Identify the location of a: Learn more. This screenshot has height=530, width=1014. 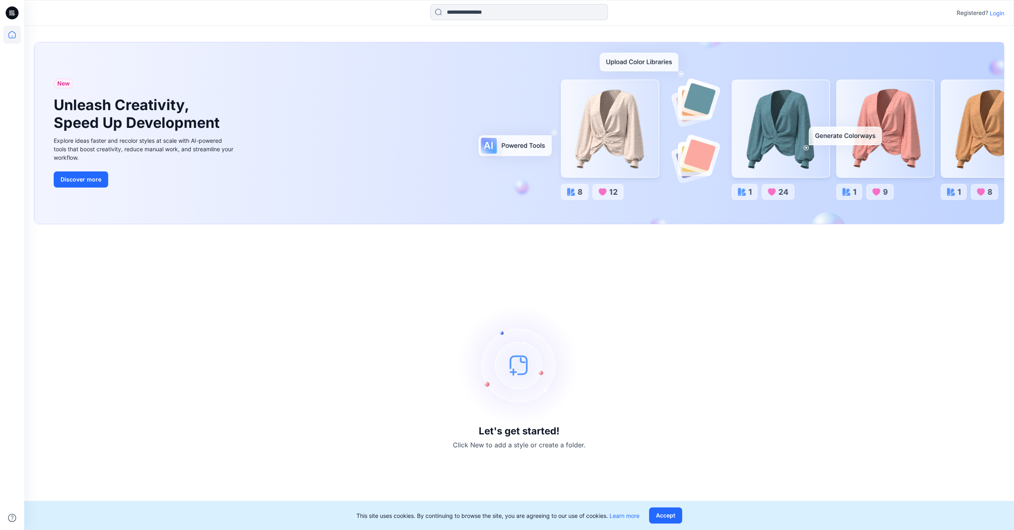
(625, 516).